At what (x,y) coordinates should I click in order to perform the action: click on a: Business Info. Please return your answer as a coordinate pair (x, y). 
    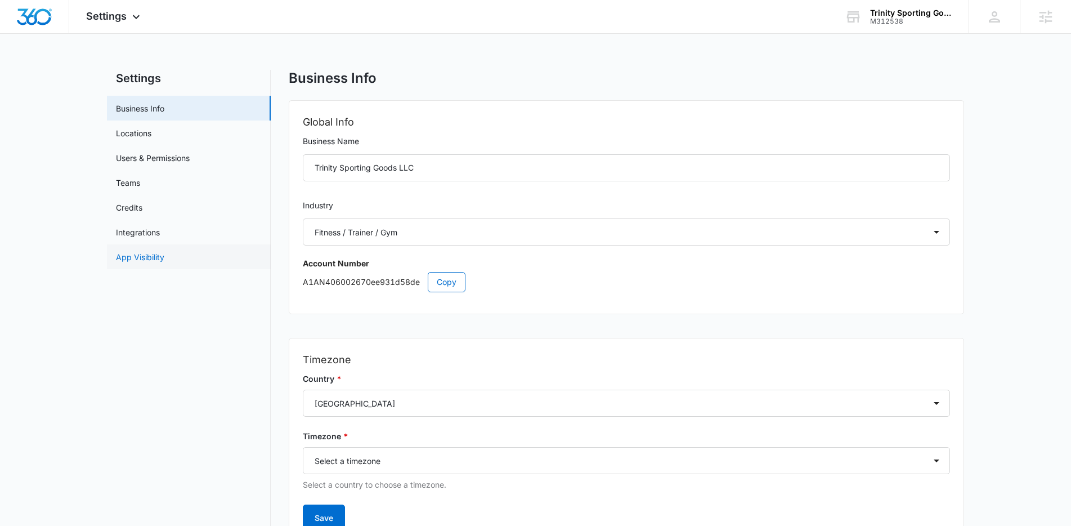
    Looking at the image, I should click on (140, 108).